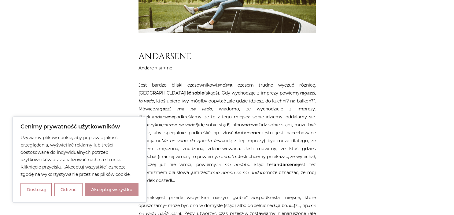  Describe the element at coordinates (225, 85) in the screenshot. I see `em: andare` at that location.